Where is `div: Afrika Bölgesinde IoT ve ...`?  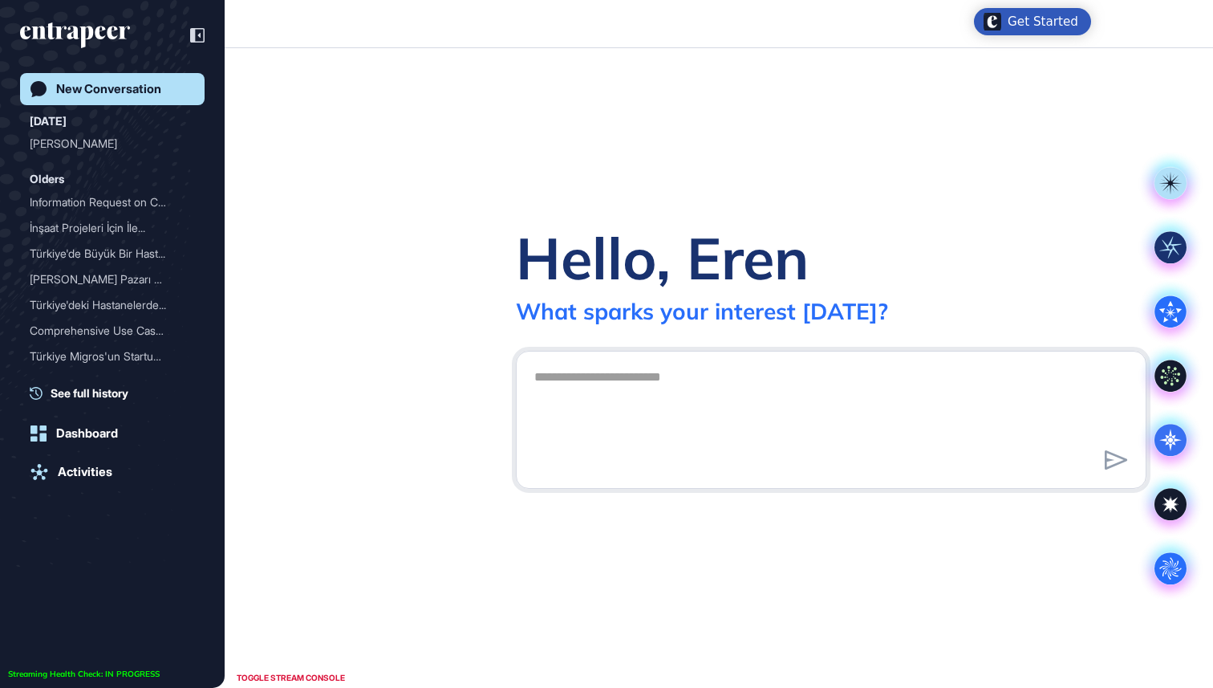
div: Afrika Bölgesinde IoT ve ... is located at coordinates (106, 382).